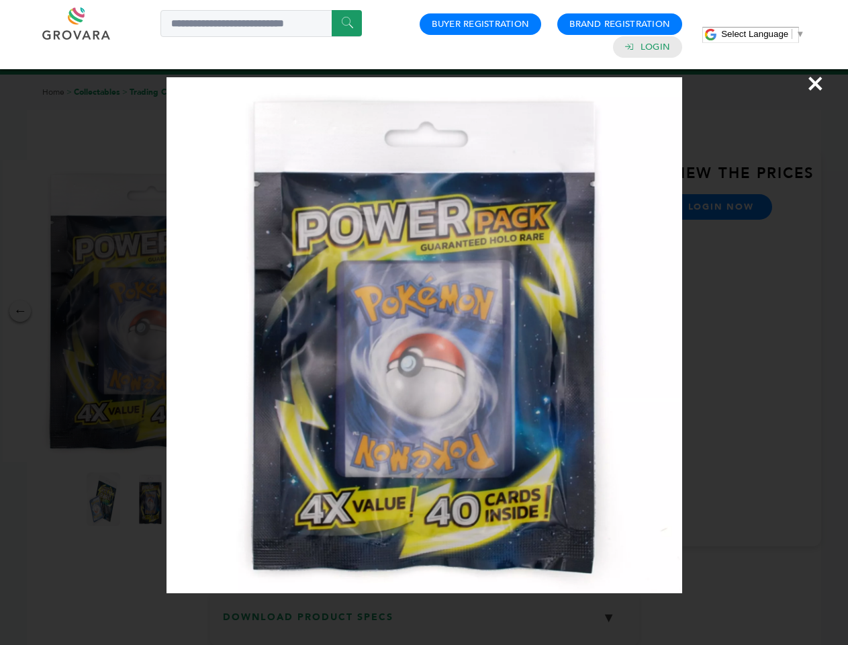  I want to click on a: Buyer Registration, so click(480, 24).